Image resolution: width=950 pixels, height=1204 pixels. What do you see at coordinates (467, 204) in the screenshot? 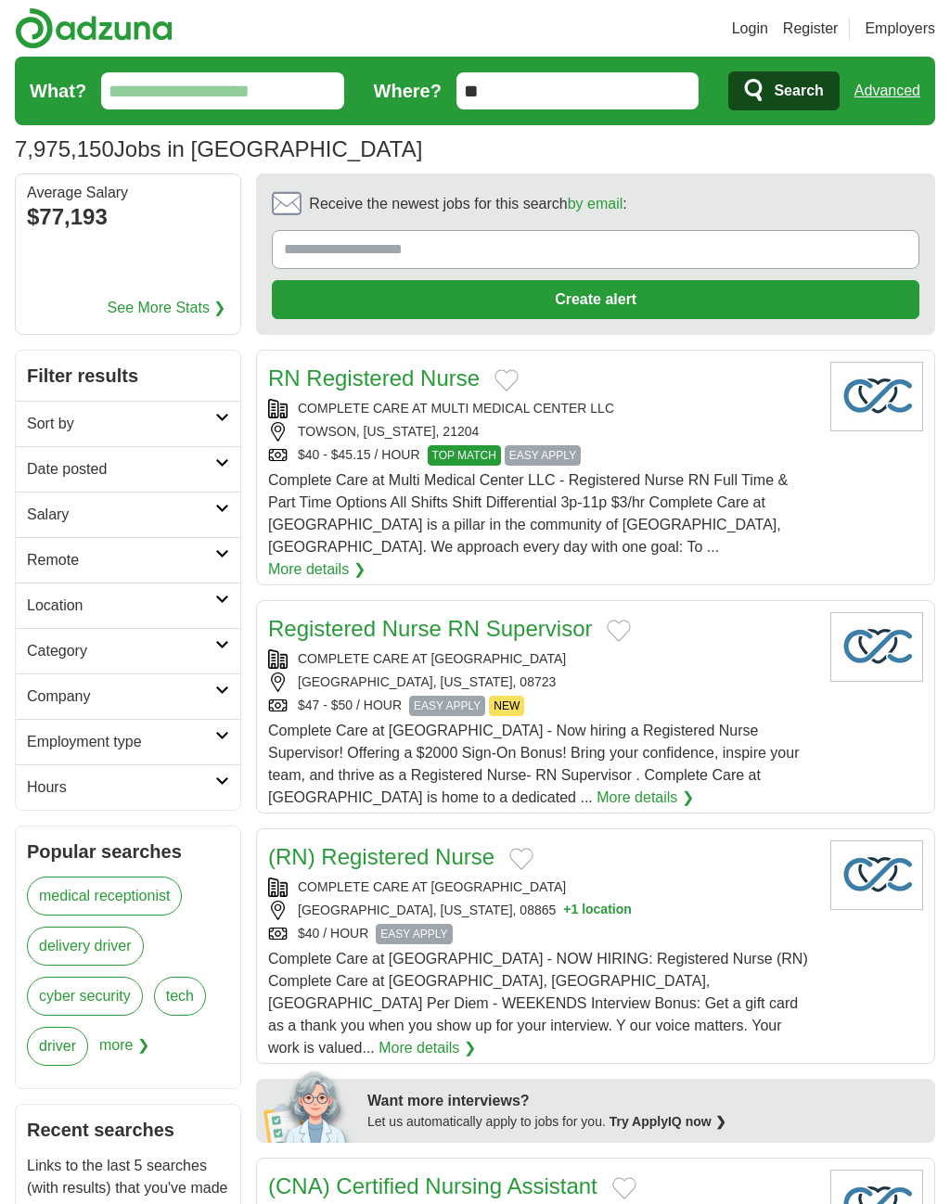
I see `span: Receive the newest jobs for this search :` at bounding box center [467, 204].